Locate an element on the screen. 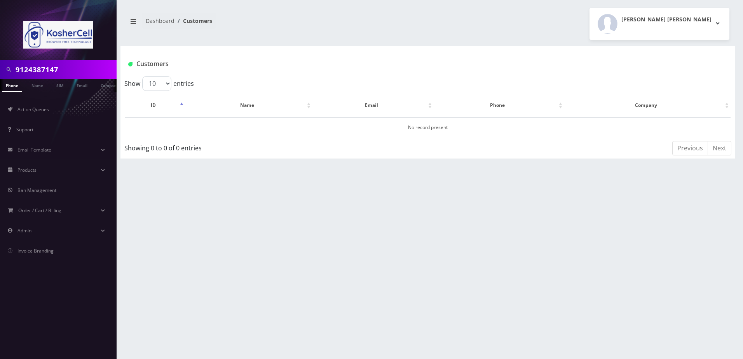 This screenshot has width=743, height=359. a: Email is located at coordinates (82, 85).